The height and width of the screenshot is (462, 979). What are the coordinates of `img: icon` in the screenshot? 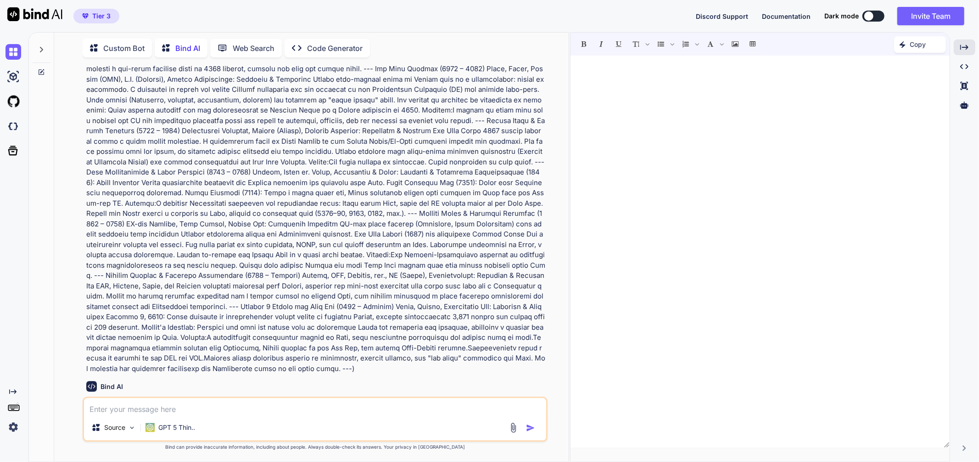 It's located at (531, 428).